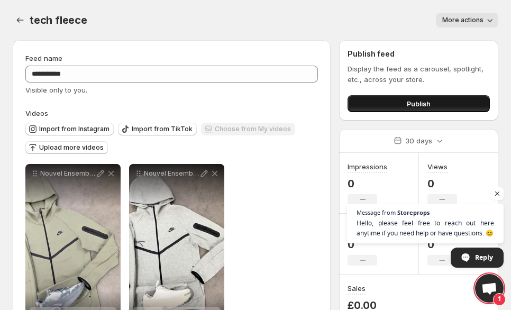 This screenshot has width=511, height=310. What do you see at coordinates (484, 257) in the screenshot?
I see `span: Reply` at bounding box center [484, 257].